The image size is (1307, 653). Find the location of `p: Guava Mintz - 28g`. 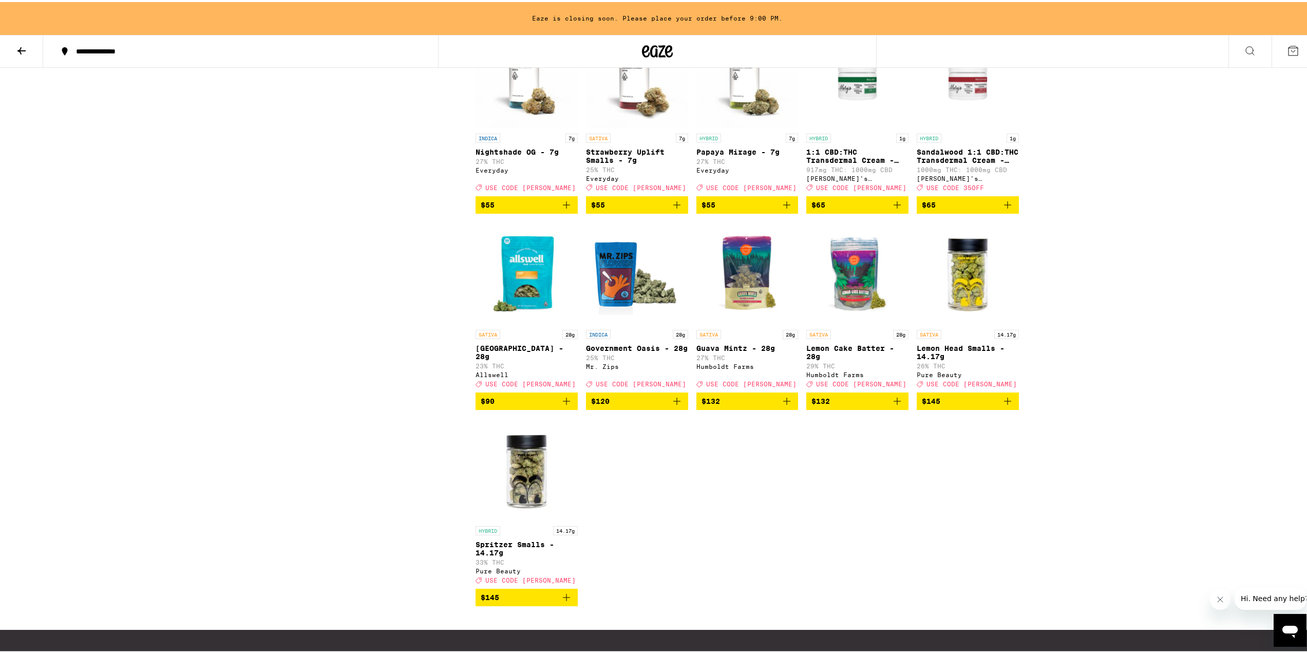

p: Guava Mintz - 28g is located at coordinates (747, 346).